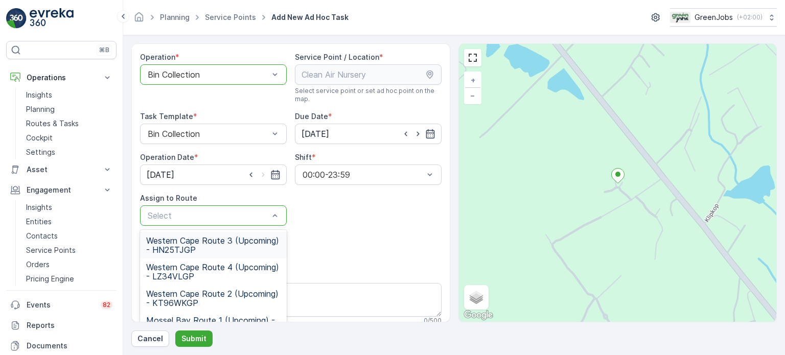  Describe the element at coordinates (61, 170) in the screenshot. I see `button: Asset` at that location.